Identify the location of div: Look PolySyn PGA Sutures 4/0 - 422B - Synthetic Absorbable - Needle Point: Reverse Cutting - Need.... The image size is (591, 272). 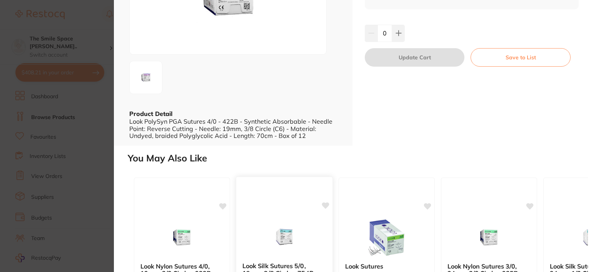
(233, 128).